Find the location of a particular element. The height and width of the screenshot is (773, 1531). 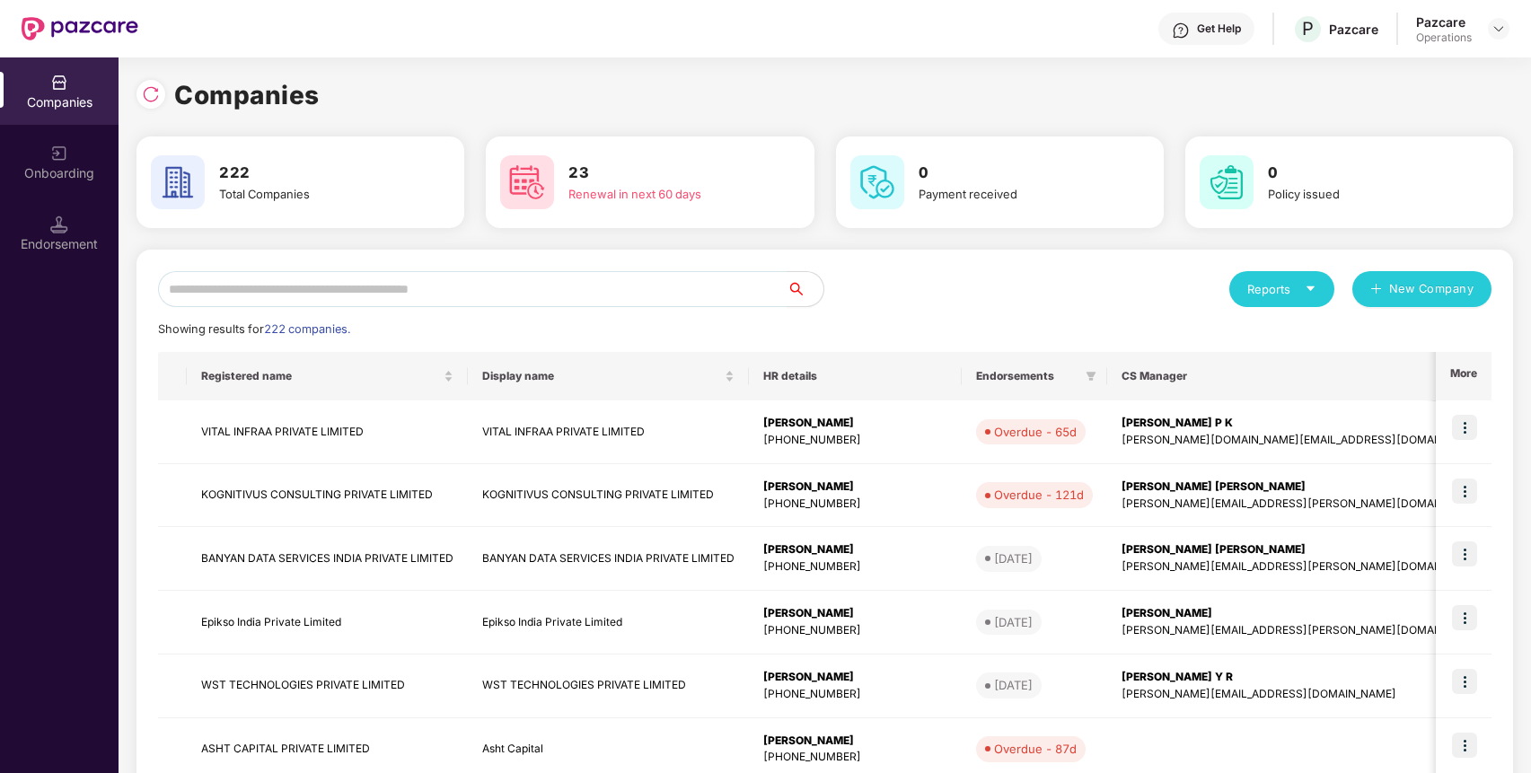

img: New Pazcare Logo is located at coordinates (80, 29).